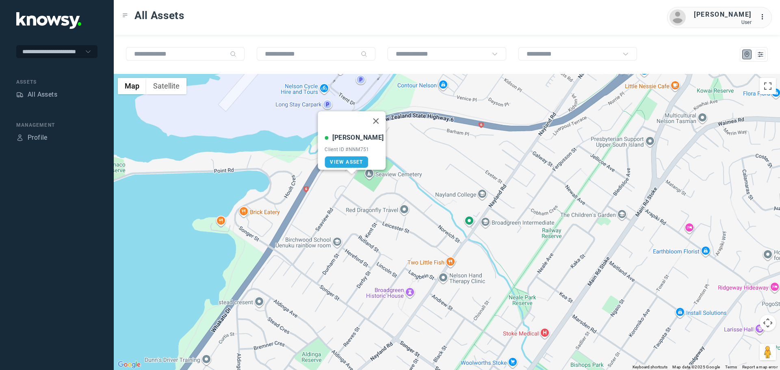 The image size is (780, 370). What do you see at coordinates (732, 367) in the screenshot?
I see `a: Terms (opens in new tab)` at bounding box center [732, 367].